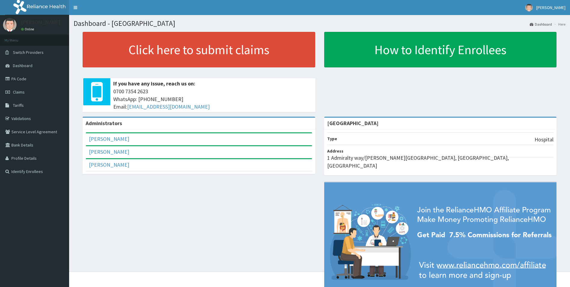  I want to click on b: Administrators, so click(104, 123).